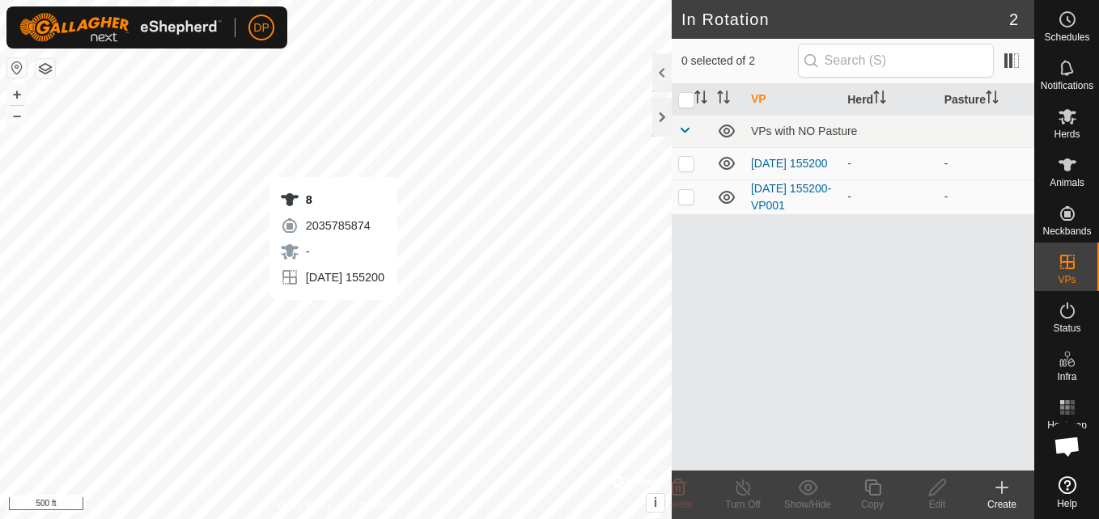 This screenshot has width=1099, height=519. What do you see at coordinates (302, 506) in the screenshot?
I see `a: Privacy Policy` at bounding box center [302, 506].